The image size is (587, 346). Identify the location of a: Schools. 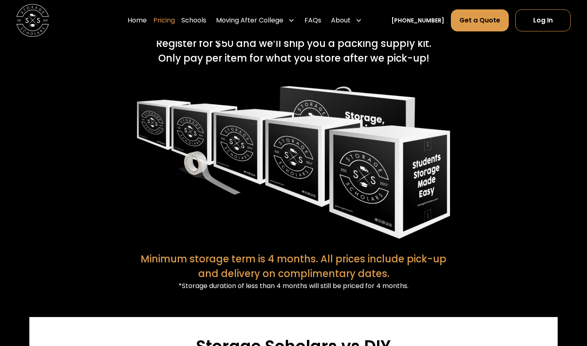
(194, 20).